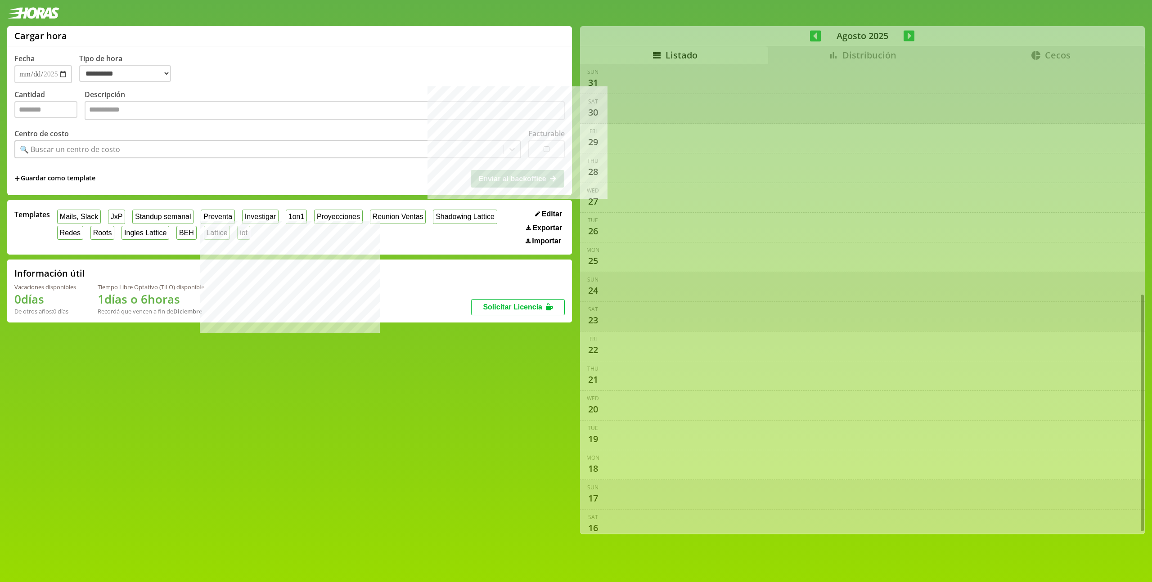 The image size is (1152, 582). What do you see at coordinates (45, 287) in the screenshot?
I see `div: Vacaciones disponibles` at bounding box center [45, 287].